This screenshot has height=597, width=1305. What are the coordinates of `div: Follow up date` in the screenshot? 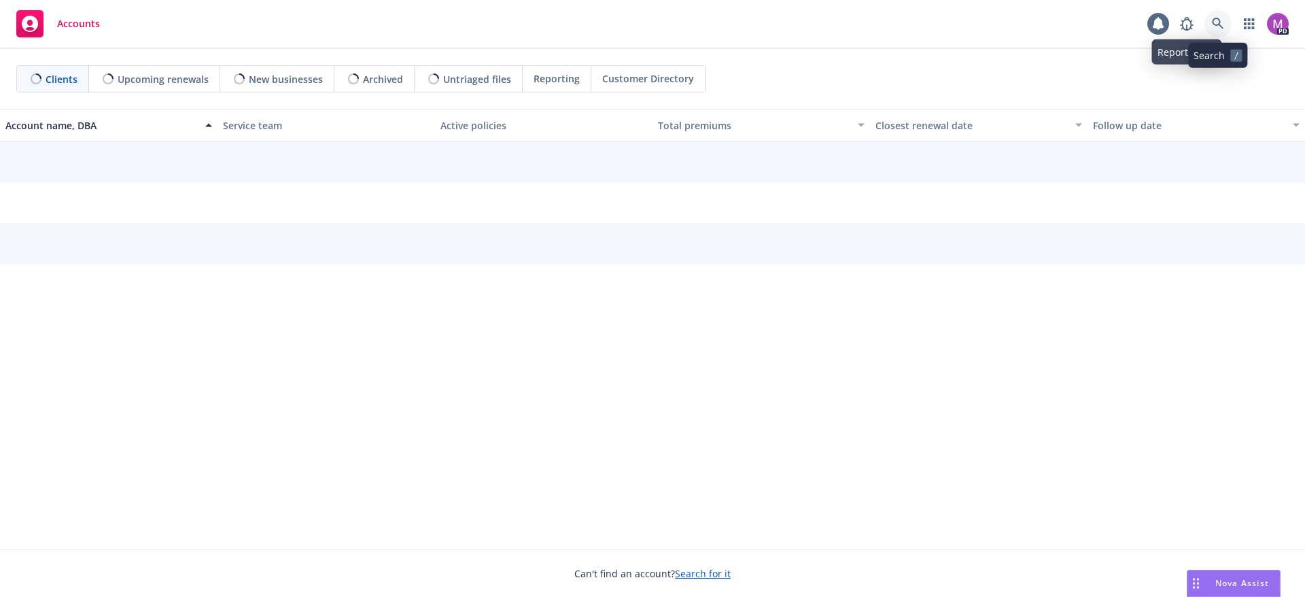 It's located at (1188, 125).